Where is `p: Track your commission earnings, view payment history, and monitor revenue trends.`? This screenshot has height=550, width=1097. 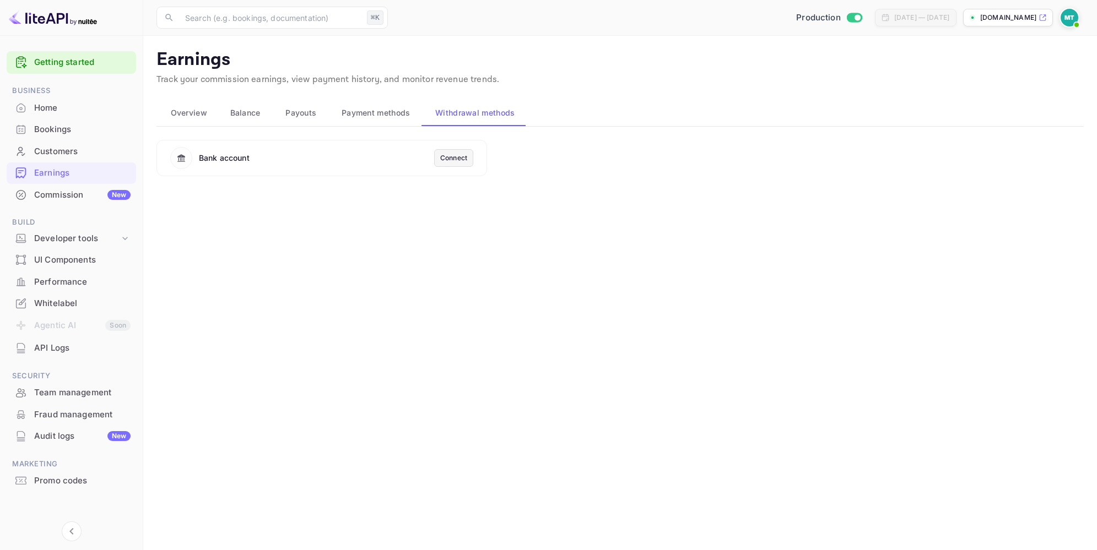
p: Track your commission earnings, view payment history, and monitor revenue trends. is located at coordinates (620, 80).